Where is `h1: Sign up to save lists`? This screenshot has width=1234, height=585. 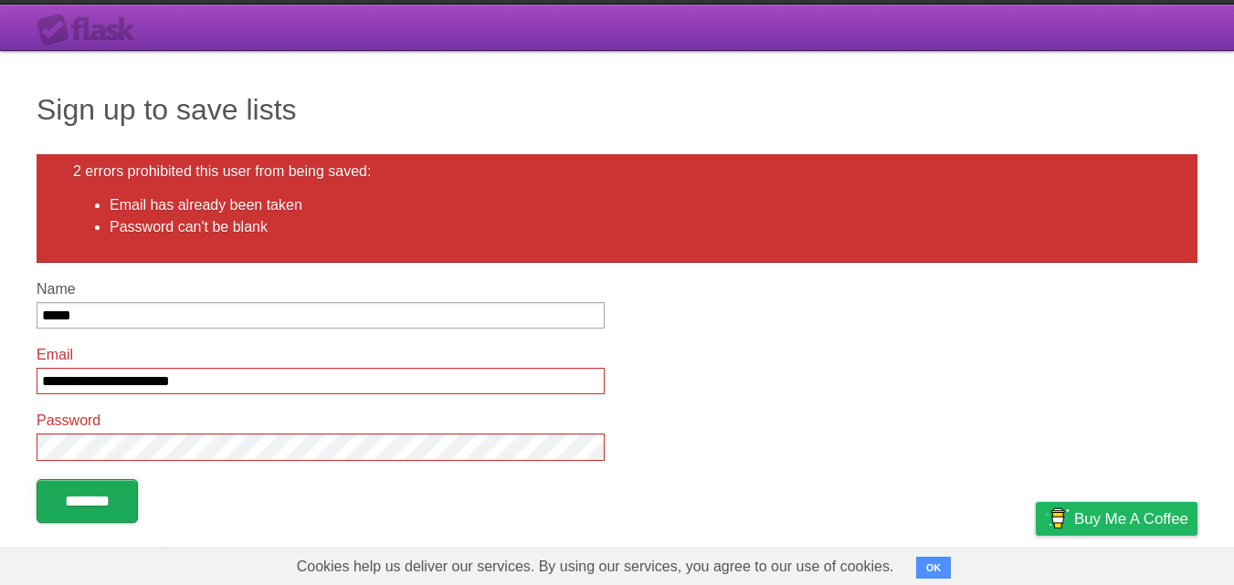 h1: Sign up to save lists is located at coordinates (617, 110).